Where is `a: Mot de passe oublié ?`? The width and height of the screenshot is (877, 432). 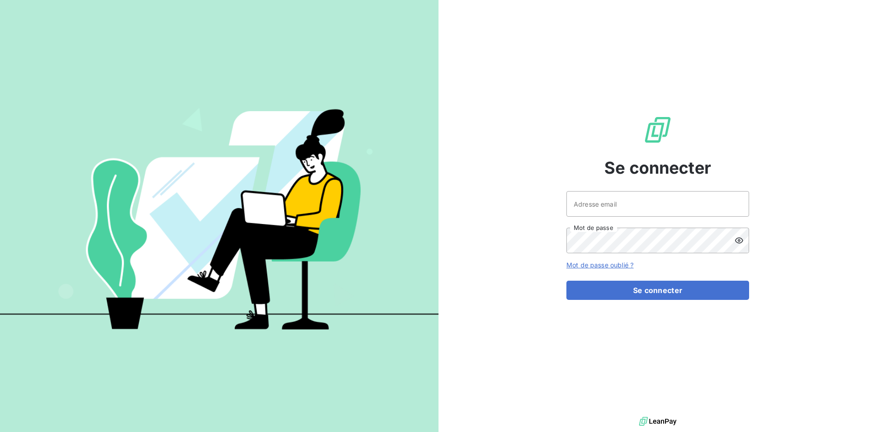
a: Mot de passe oublié ? is located at coordinates (600, 264).